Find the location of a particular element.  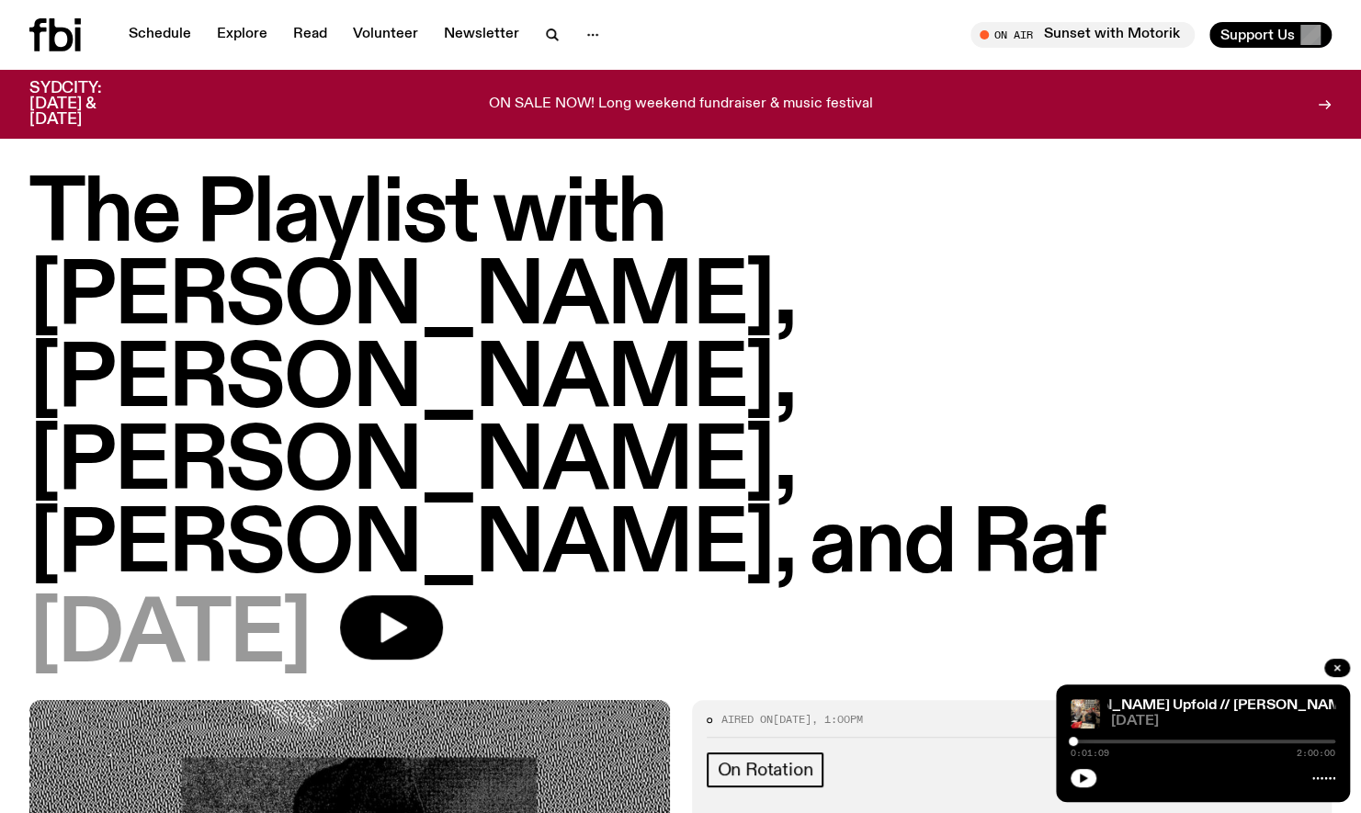

p: ON SALE NOW! Long weekend fundraiser & music festival is located at coordinates (681, 105).